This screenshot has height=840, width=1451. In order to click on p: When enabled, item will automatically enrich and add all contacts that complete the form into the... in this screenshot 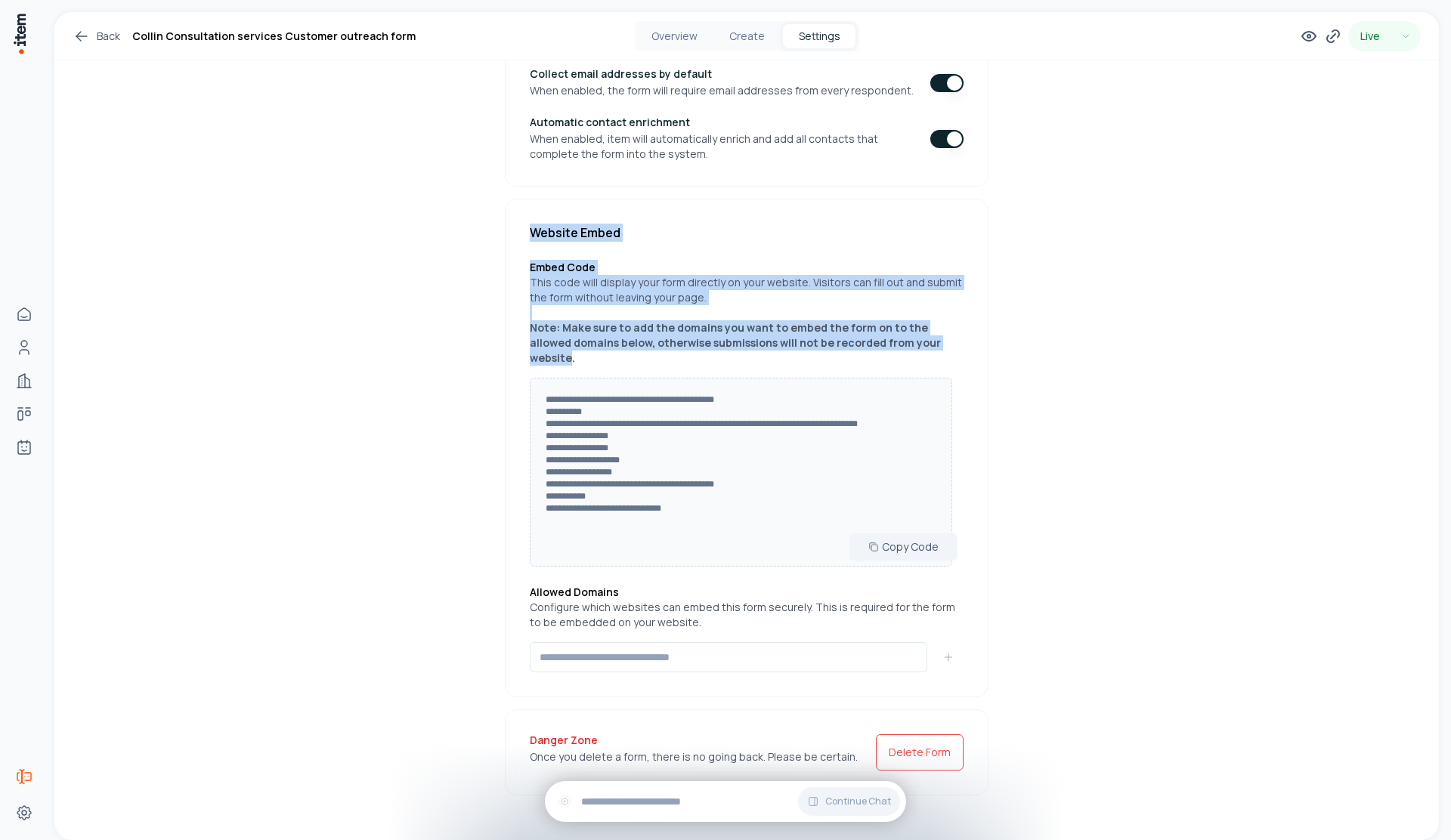, I will do `click(724, 146)`.